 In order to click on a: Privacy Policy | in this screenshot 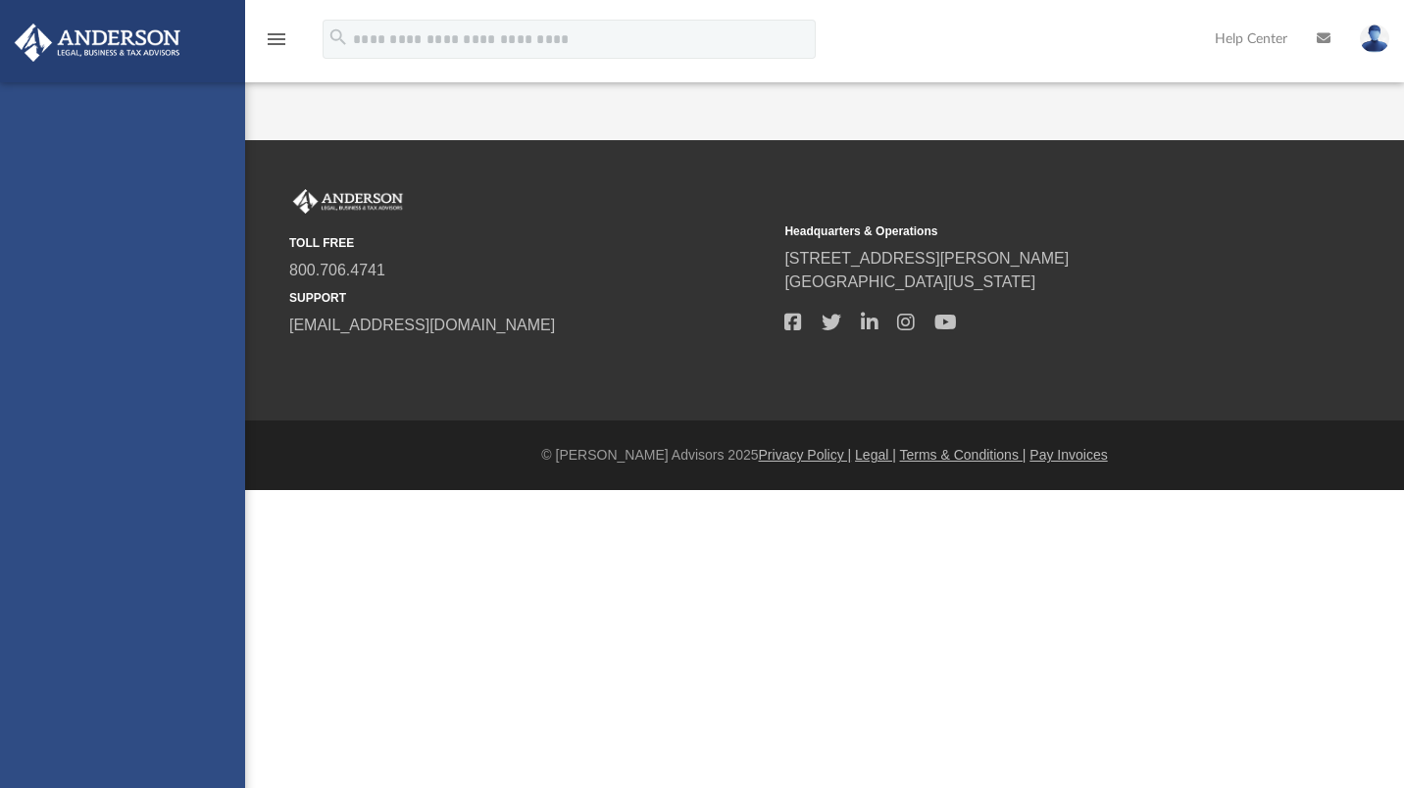, I will do `click(805, 455)`.